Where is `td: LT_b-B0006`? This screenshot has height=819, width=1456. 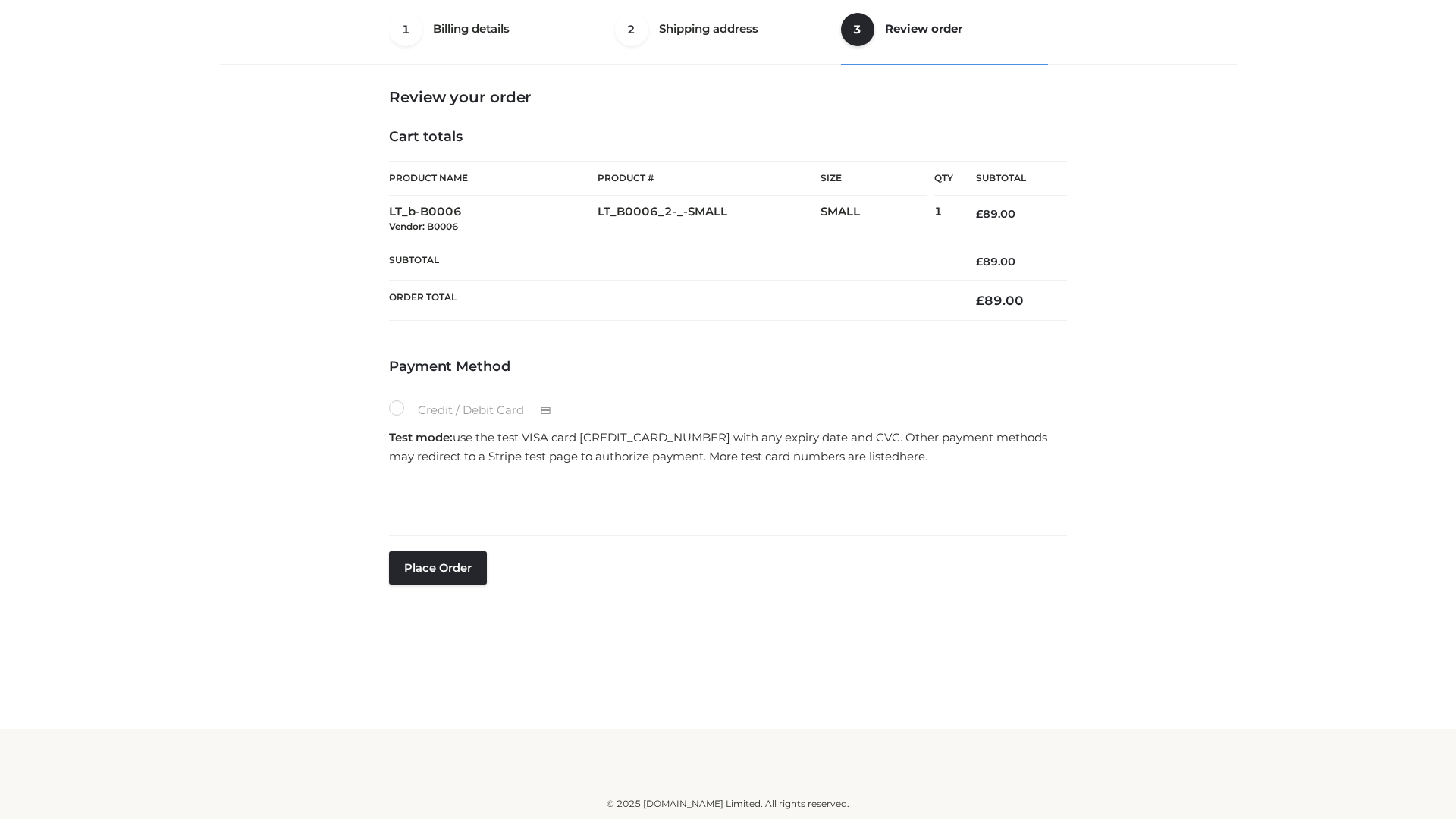
td: LT_b-B0006 is located at coordinates (493, 219).